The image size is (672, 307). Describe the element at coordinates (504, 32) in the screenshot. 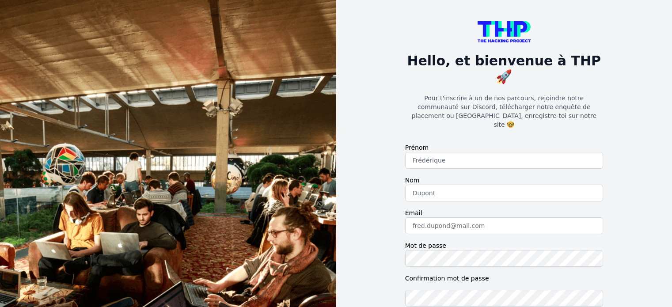

I see `img: logo` at that location.